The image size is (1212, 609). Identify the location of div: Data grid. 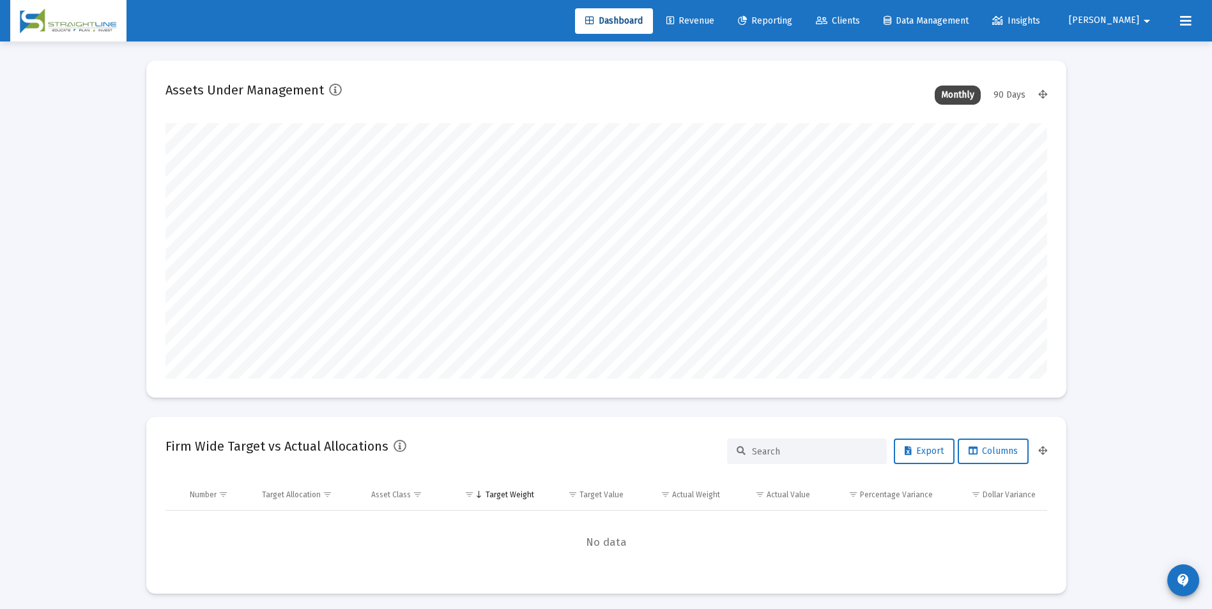
(606, 527).